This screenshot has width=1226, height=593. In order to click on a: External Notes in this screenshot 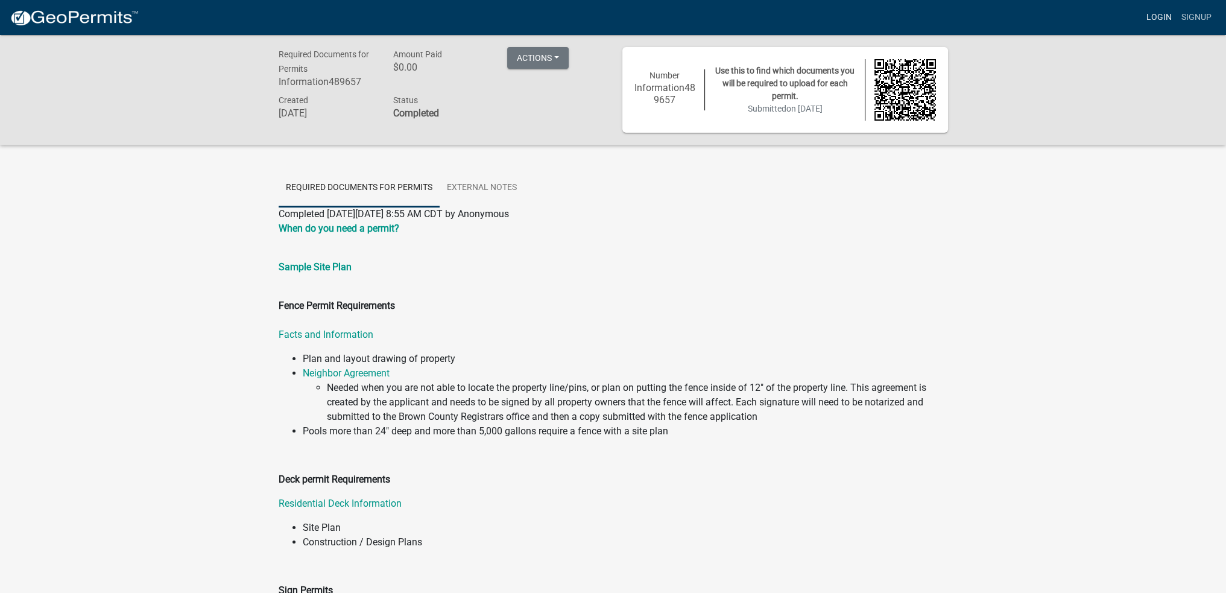, I will do `click(482, 188)`.